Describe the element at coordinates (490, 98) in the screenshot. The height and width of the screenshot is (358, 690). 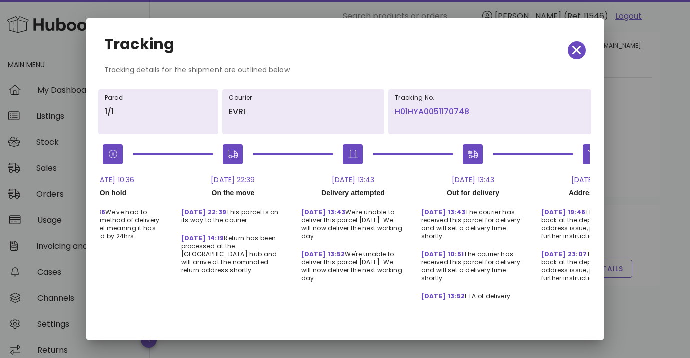
I see `h6: Tracking No.` at that location.